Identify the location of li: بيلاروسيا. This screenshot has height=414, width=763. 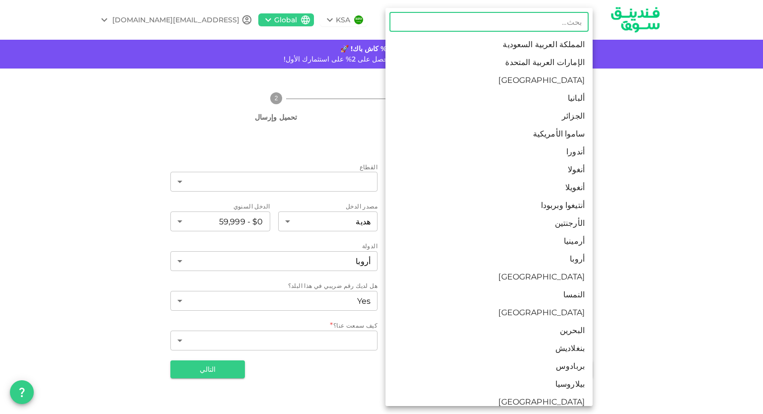
(489, 384).